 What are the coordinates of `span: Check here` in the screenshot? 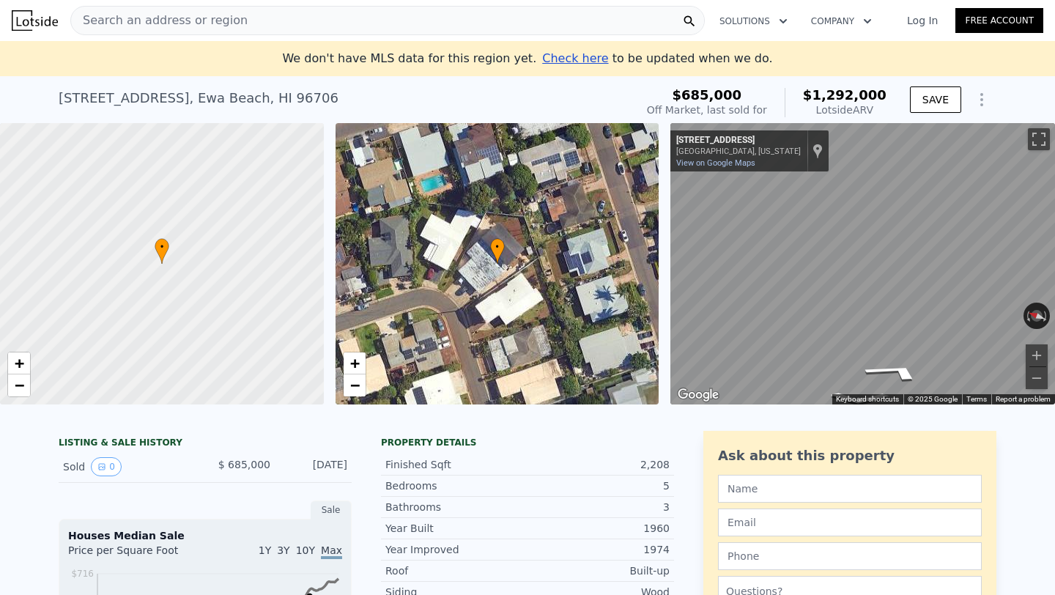 It's located at (575, 58).